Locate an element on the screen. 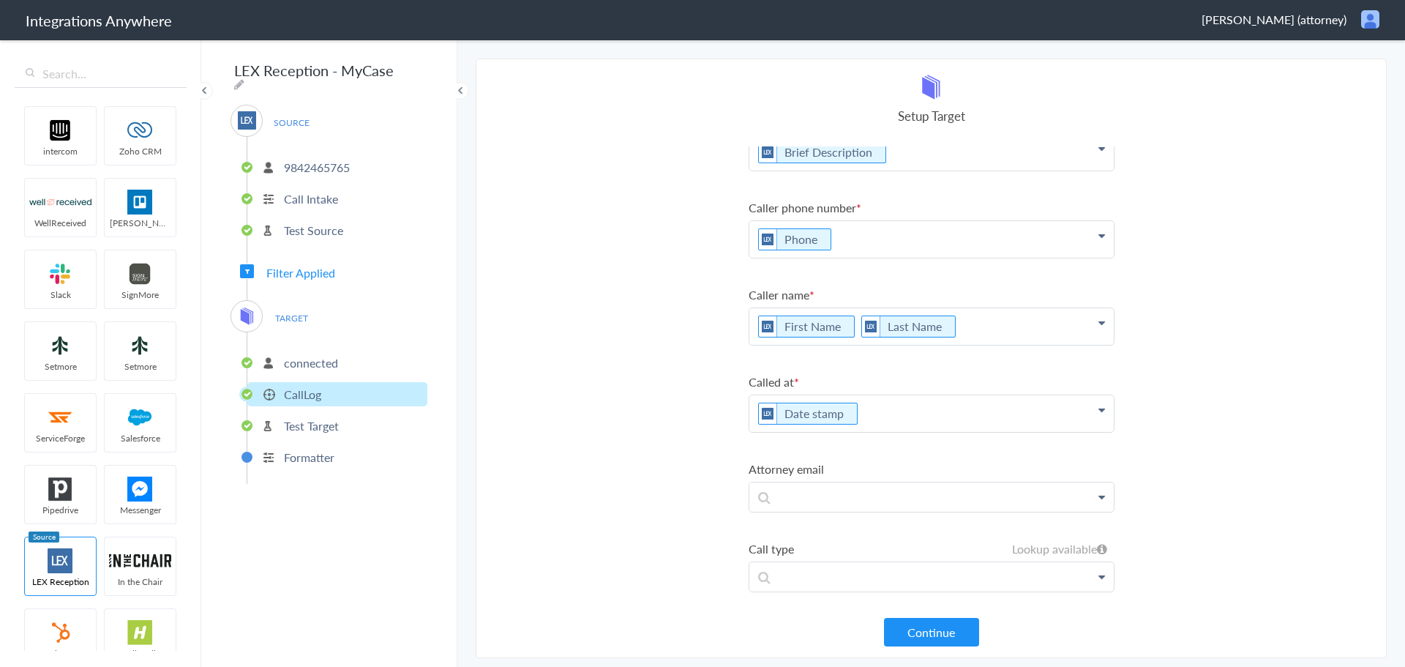 The height and width of the screenshot is (667, 1405). p: Formatter is located at coordinates (309, 457).